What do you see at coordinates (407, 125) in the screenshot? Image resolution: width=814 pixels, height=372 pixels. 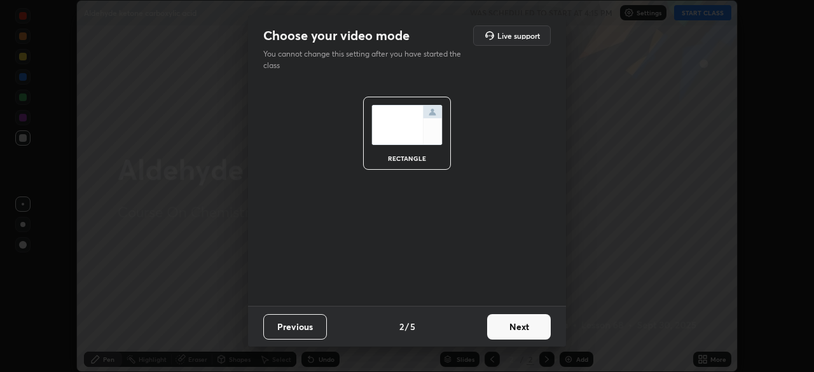 I see `img: normalScreenIcon.ae25ed63.svg` at bounding box center [407, 125].